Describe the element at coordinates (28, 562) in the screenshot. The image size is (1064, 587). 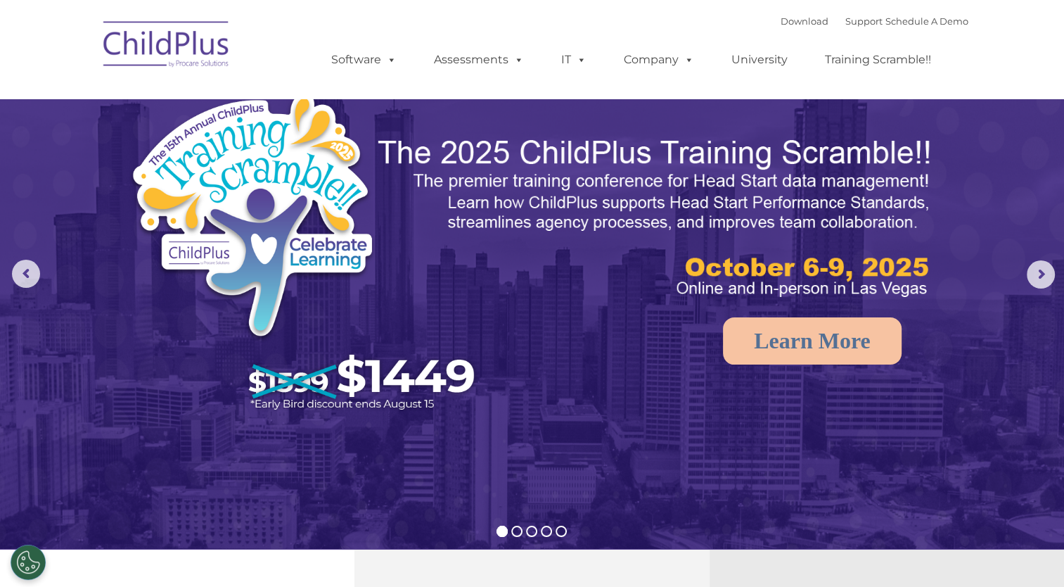
I see `button: Cookies Settings` at that location.